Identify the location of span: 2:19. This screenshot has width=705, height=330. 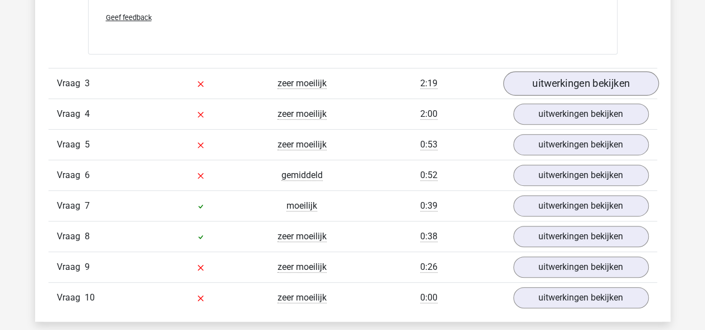
(428, 84).